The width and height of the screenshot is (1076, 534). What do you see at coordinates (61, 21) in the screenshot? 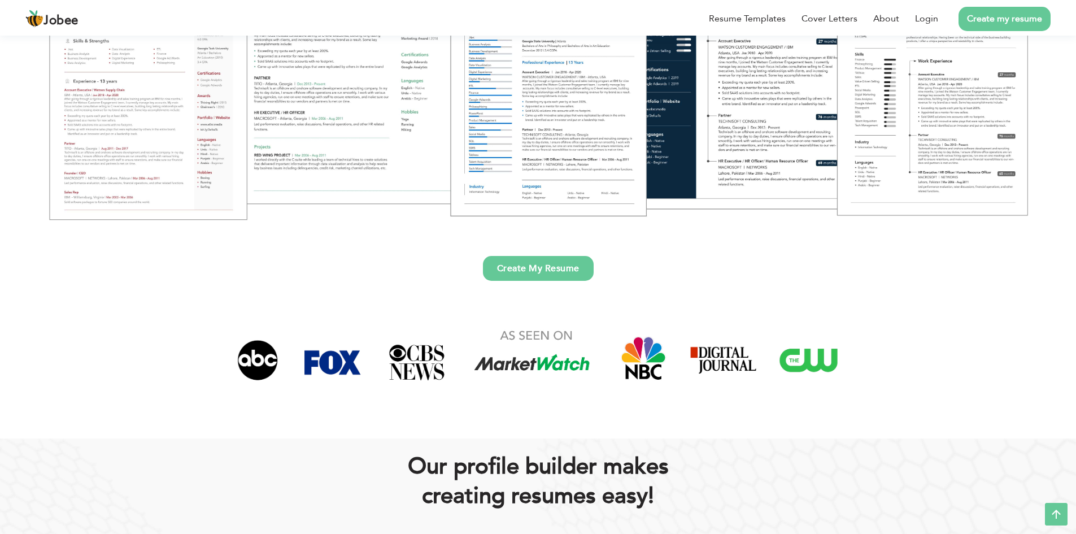
I see `span: Jobee` at bounding box center [61, 21].